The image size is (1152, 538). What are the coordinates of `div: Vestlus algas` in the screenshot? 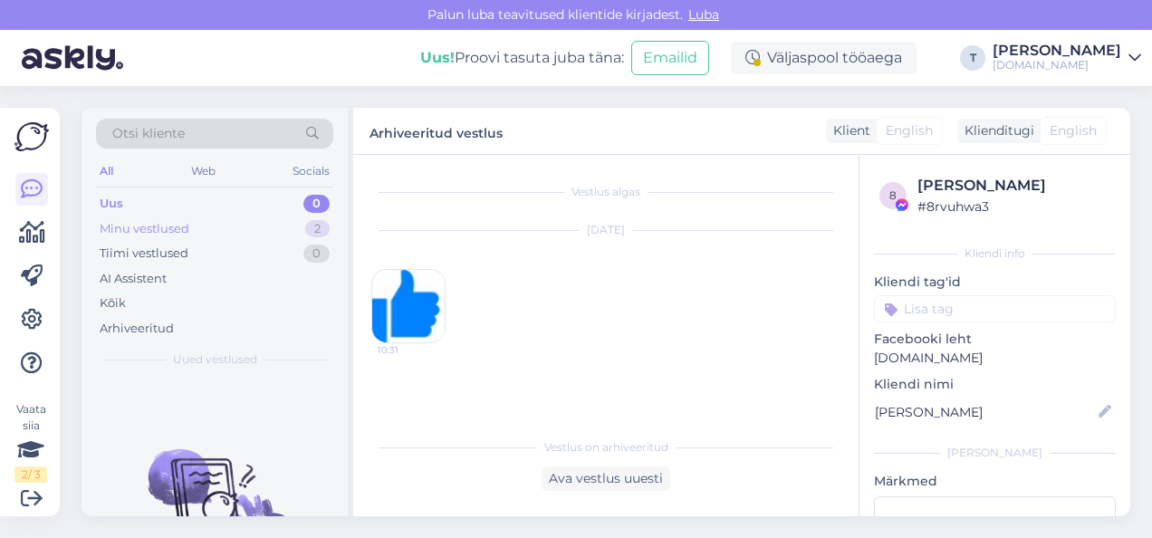 It's located at (606, 192).